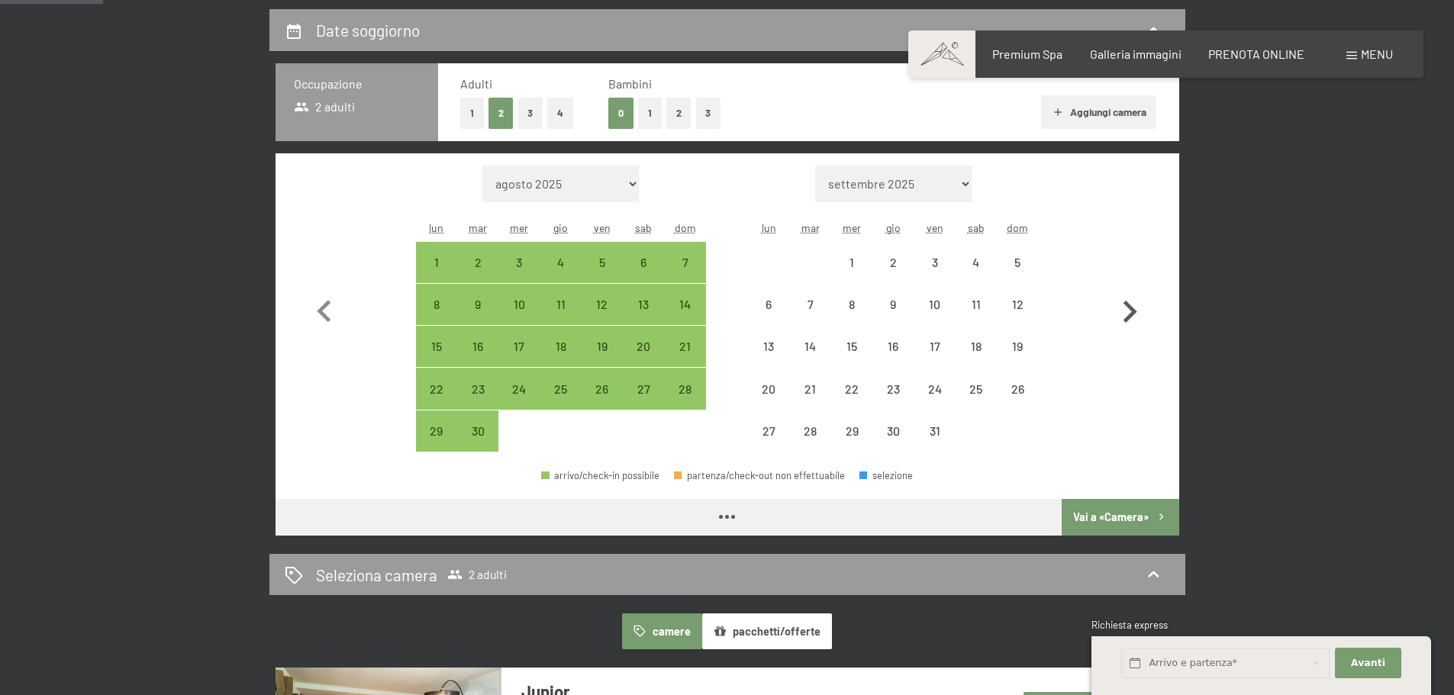 Image resolution: width=1454 pixels, height=695 pixels. Describe the element at coordinates (437, 402) in the screenshot. I see `div: 22` at that location.